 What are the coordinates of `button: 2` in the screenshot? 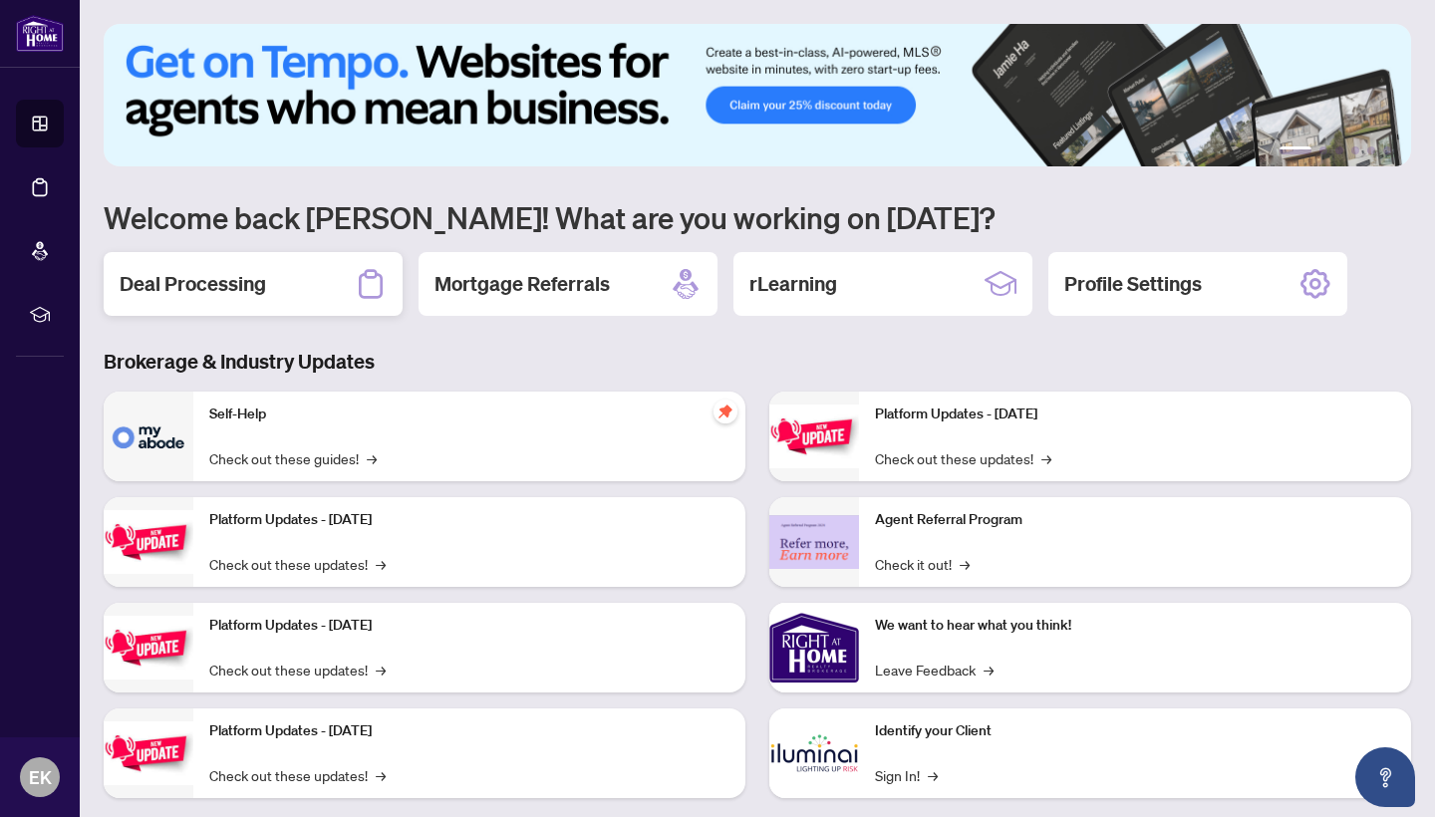 It's located at (1324, 151).